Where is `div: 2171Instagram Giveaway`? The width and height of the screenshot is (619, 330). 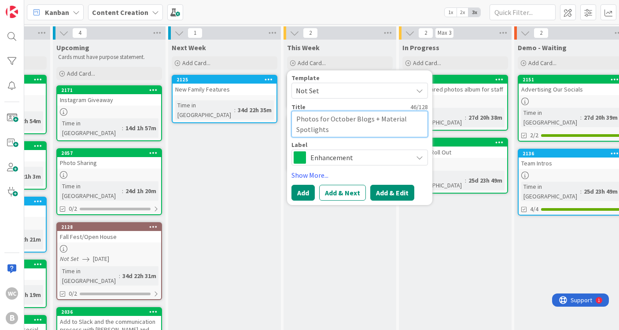 div: 2171Instagram Giveaway is located at coordinates (109, 96).